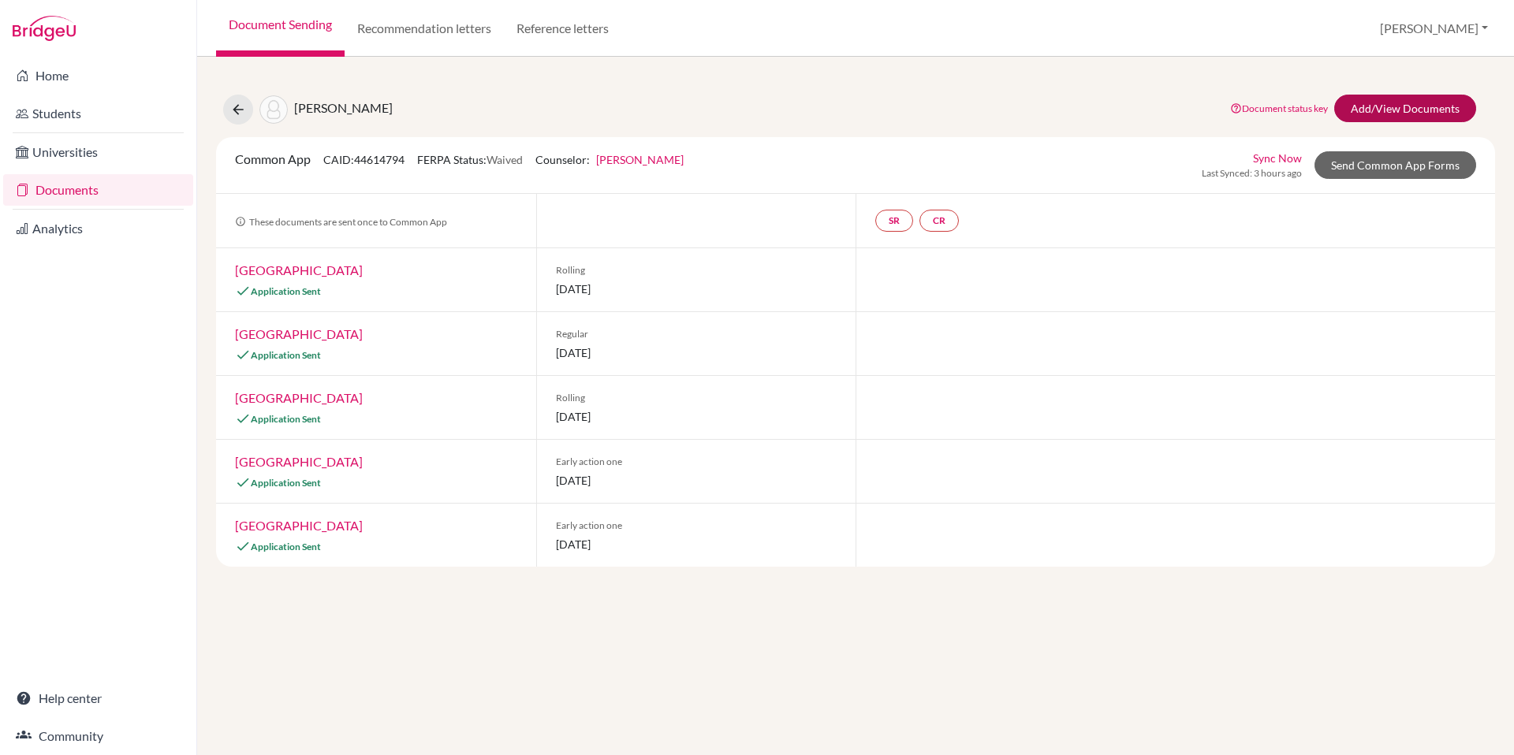 The height and width of the screenshot is (755, 1514). I want to click on a: Community, so click(98, 736).